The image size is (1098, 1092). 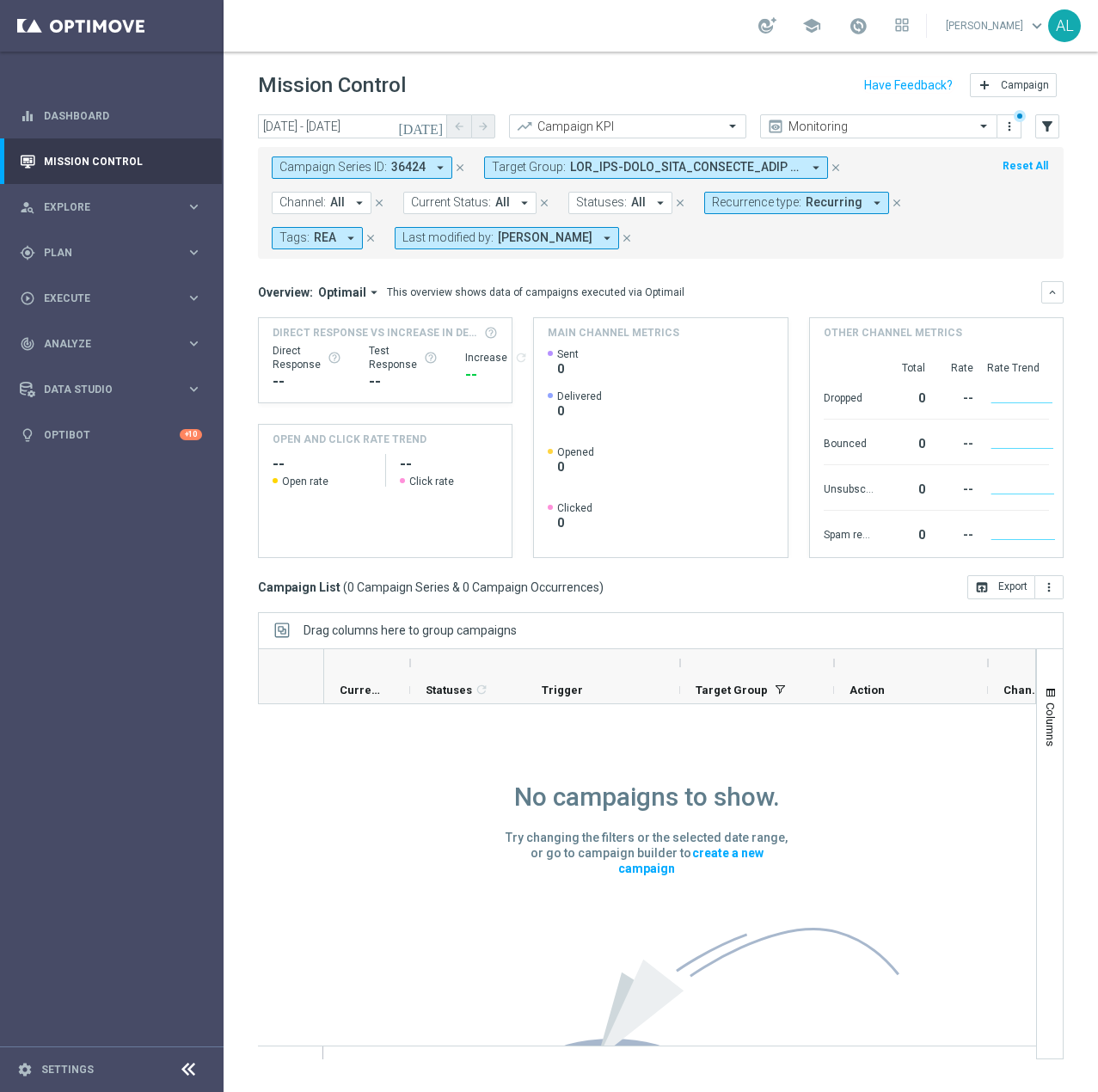 What do you see at coordinates (1048, 127) in the screenshot?
I see `i: filter_alt` at bounding box center [1048, 127].